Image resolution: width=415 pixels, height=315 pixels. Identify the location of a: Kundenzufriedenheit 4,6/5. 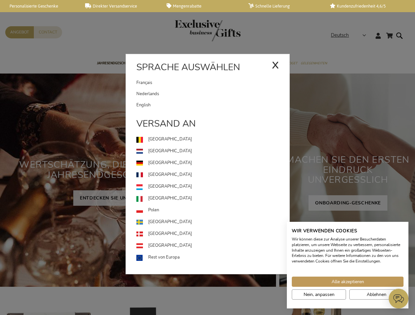
(365, 6).